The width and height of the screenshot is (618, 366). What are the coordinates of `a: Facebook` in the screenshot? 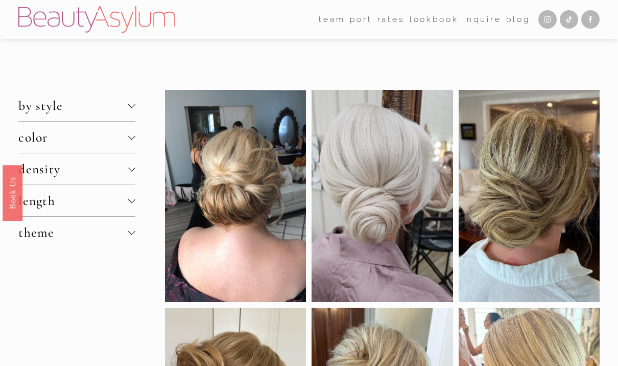 It's located at (590, 19).